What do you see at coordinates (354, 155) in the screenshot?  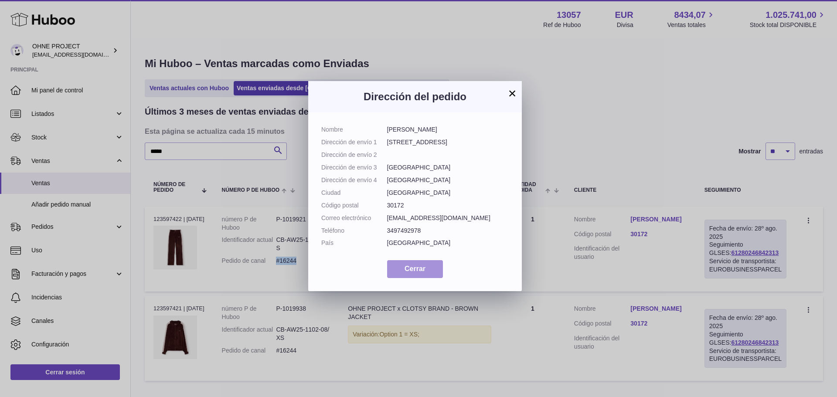 I see `dt: Dirección de envío 2` at bounding box center [354, 155].